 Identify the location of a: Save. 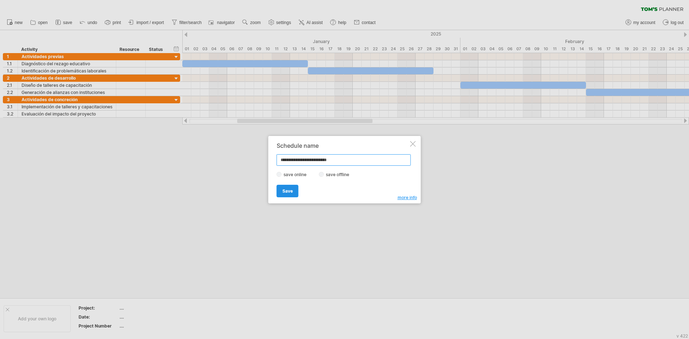
(288, 191).